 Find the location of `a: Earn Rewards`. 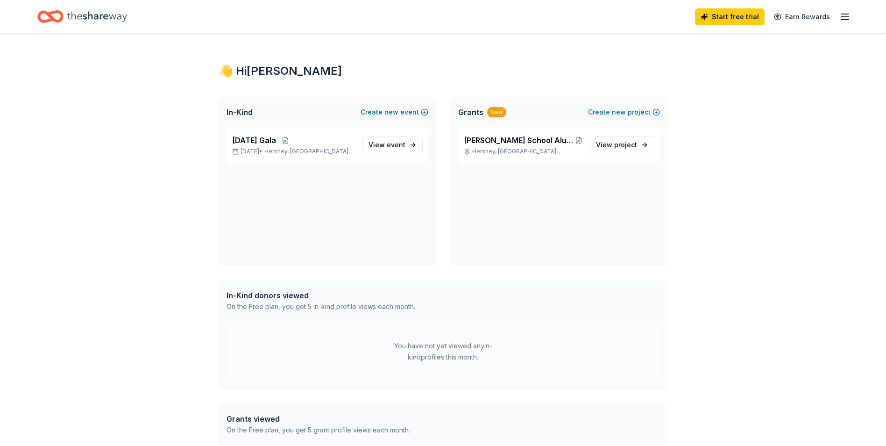

a: Earn Rewards is located at coordinates (802, 17).